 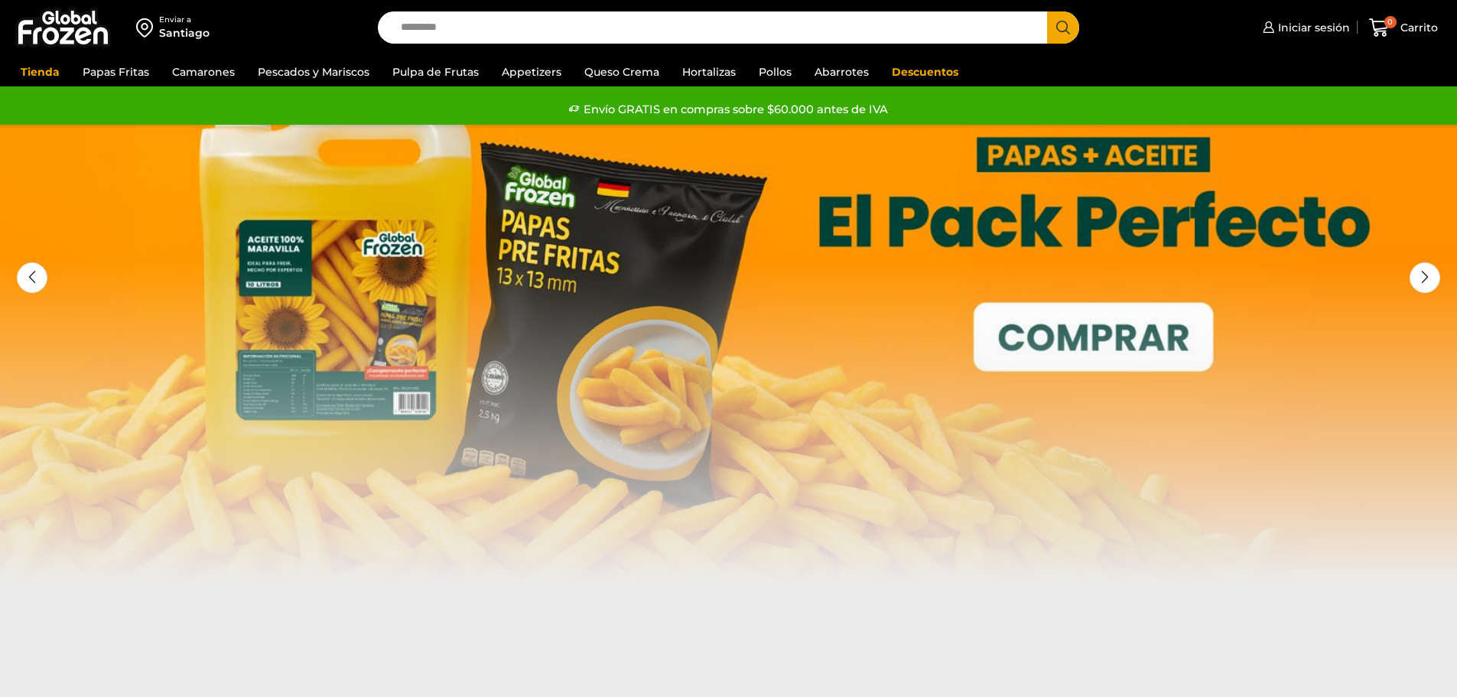 I want to click on a: Abarrotes, so click(x=842, y=72).